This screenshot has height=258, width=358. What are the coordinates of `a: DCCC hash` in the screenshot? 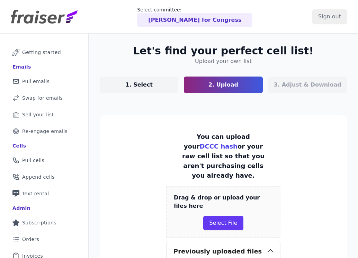 It's located at (218, 146).